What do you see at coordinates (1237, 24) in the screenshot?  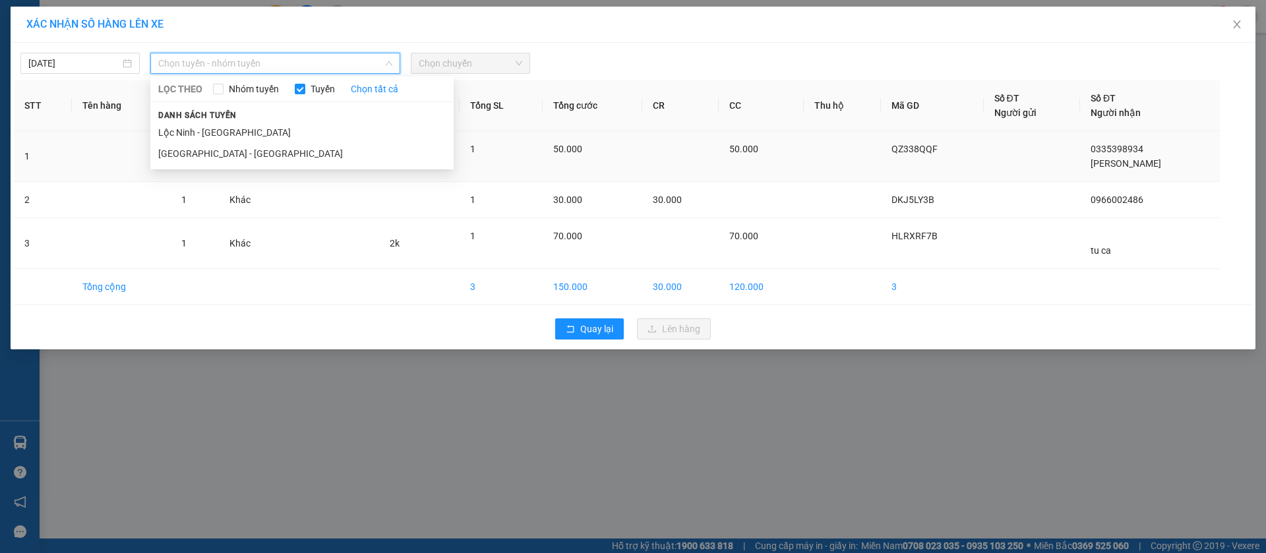 I see `span: close` at bounding box center [1237, 24].